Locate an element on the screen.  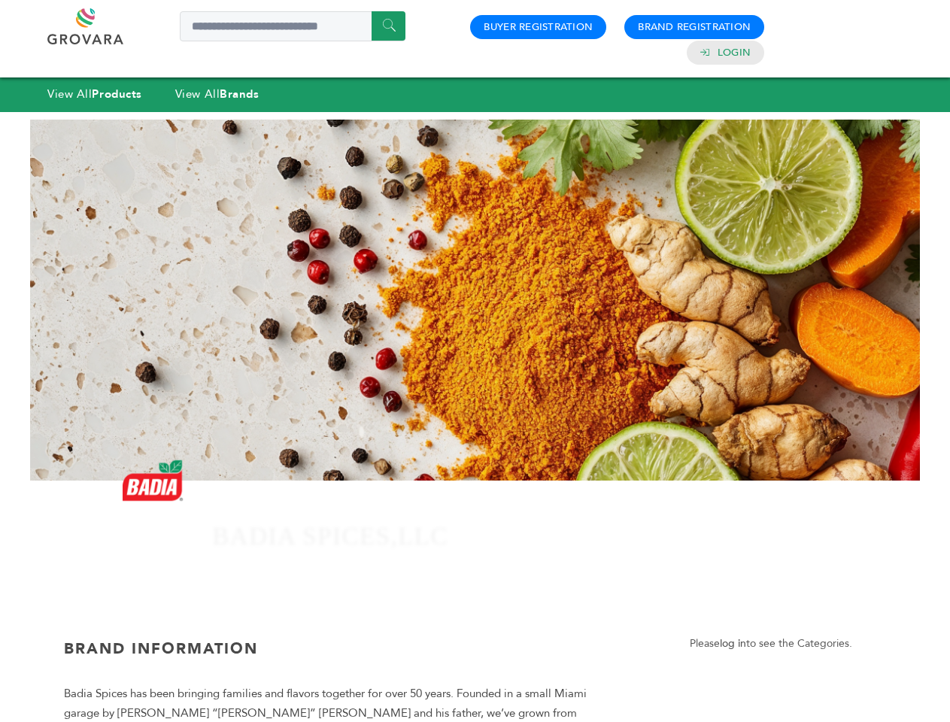
strong: Products is located at coordinates (117, 94).